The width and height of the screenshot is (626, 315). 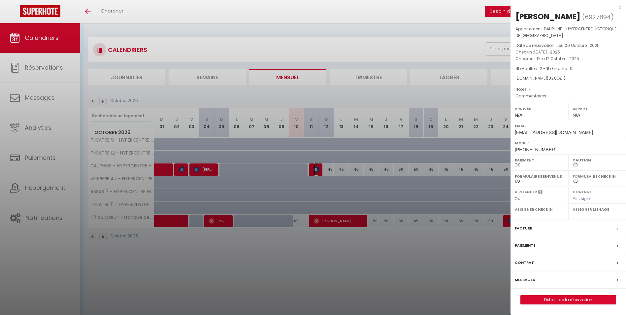 What do you see at coordinates (539, 109) in the screenshot?
I see `label: Arrivée` at bounding box center [539, 109].